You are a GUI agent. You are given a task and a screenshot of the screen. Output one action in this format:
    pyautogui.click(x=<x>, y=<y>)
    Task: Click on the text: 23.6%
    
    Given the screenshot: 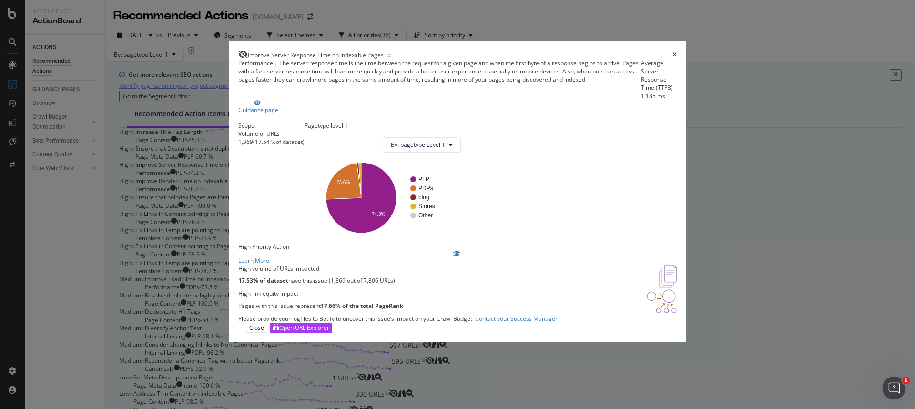 What is the action you would take?
    pyautogui.click(x=343, y=182)
    